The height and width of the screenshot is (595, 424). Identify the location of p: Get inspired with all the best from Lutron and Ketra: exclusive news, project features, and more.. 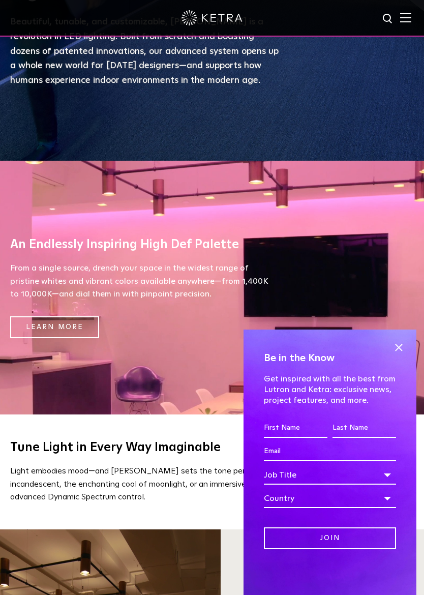
(330, 389).